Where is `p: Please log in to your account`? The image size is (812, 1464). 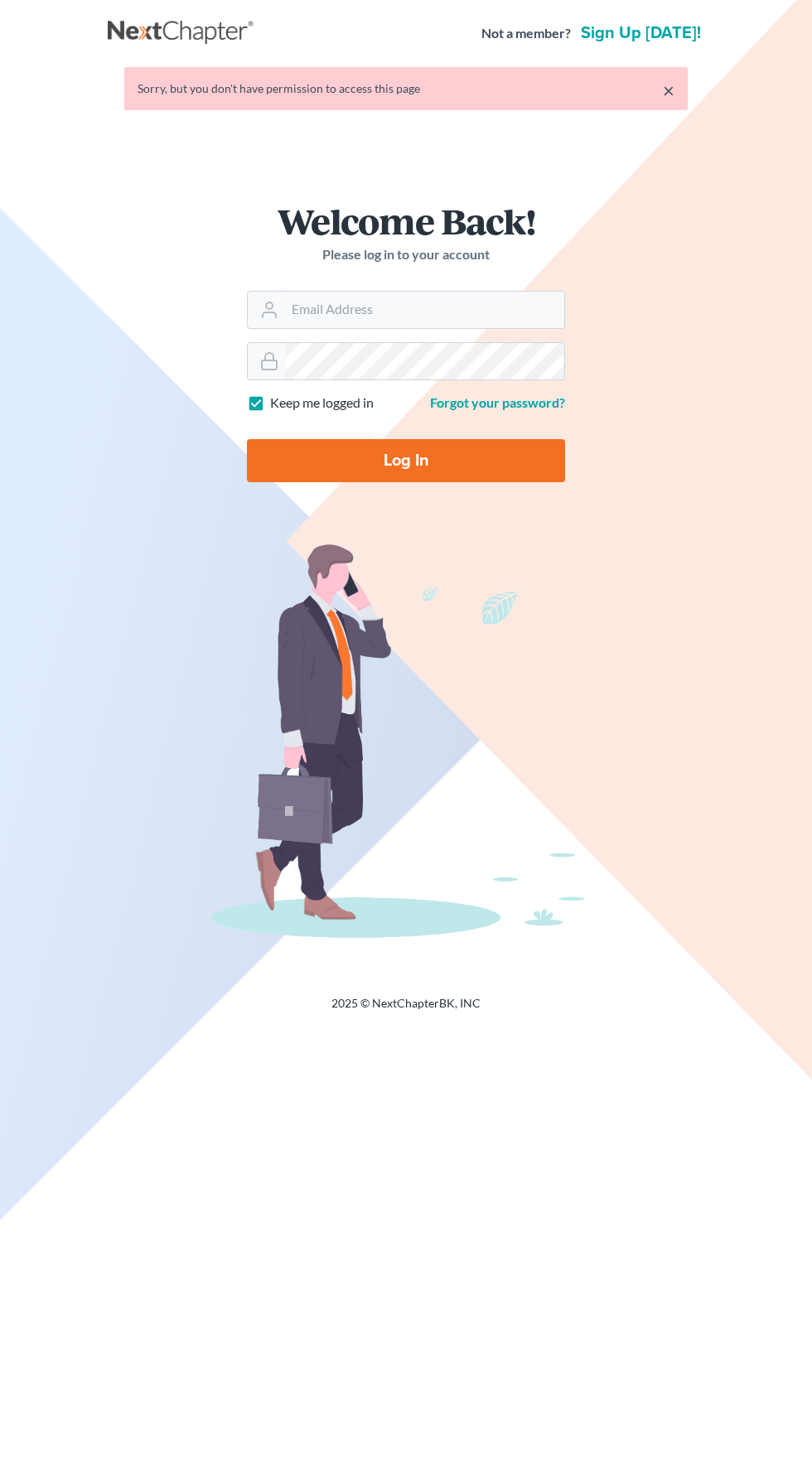
p: Please log in to your account is located at coordinates (406, 254).